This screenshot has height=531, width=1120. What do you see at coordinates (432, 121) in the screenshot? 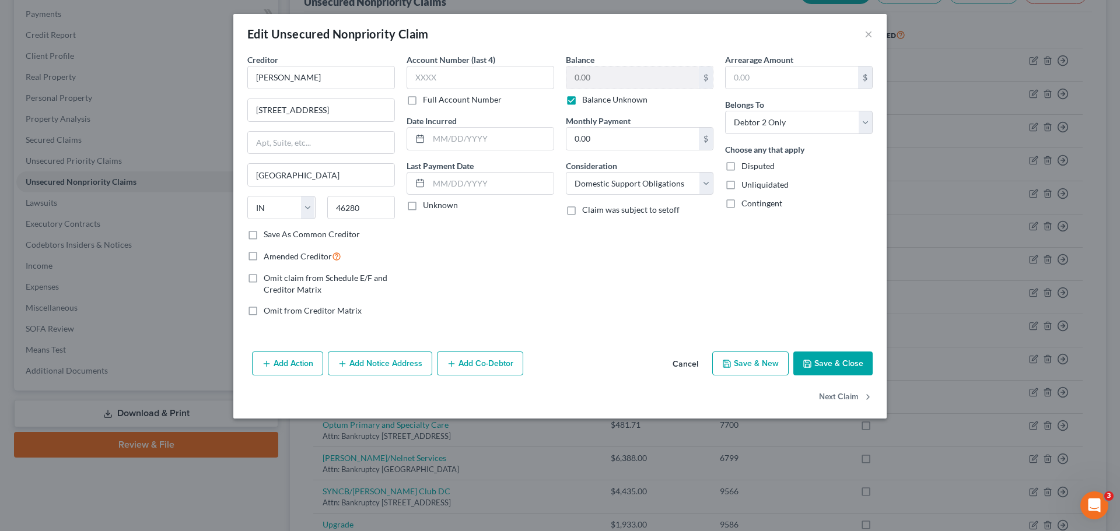
I see `label: Date Incurred` at bounding box center [432, 121].